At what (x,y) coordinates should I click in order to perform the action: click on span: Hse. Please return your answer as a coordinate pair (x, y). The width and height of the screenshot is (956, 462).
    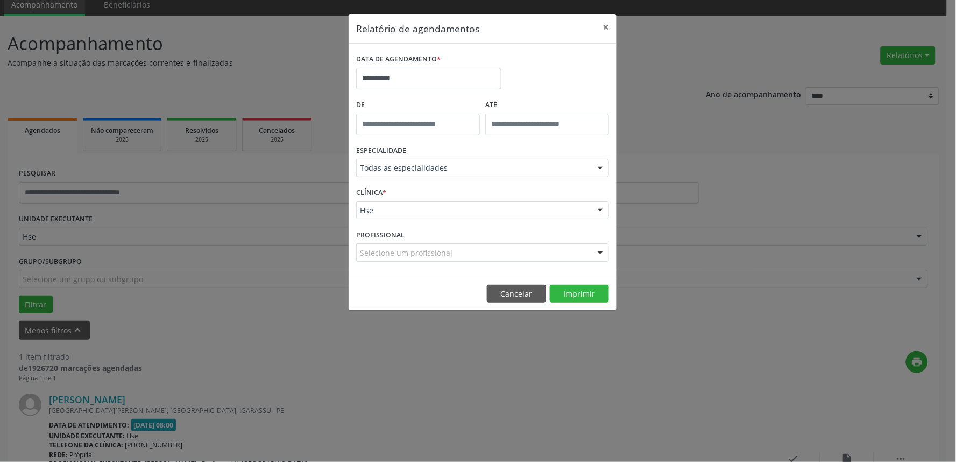
    Looking at the image, I should click on (473, 210).